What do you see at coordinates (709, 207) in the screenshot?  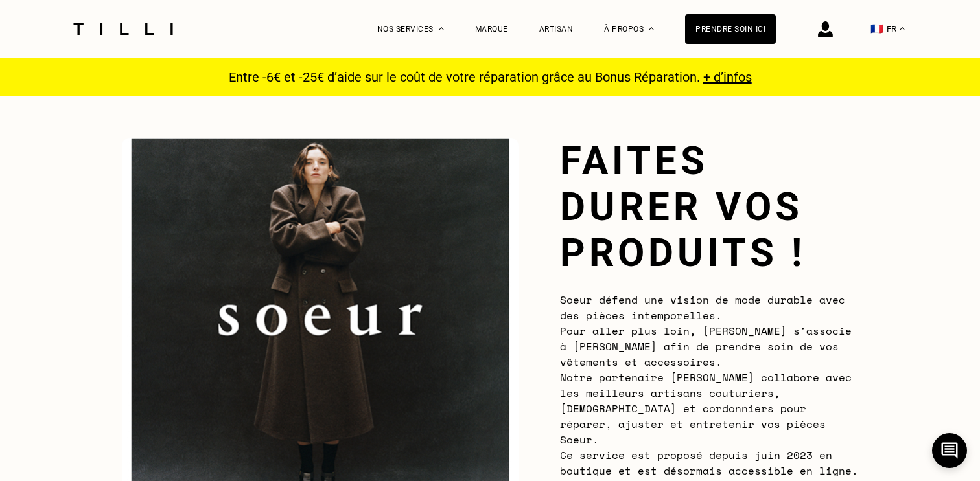 I see `h1: Faites durer vos produits !` at bounding box center [709, 207].